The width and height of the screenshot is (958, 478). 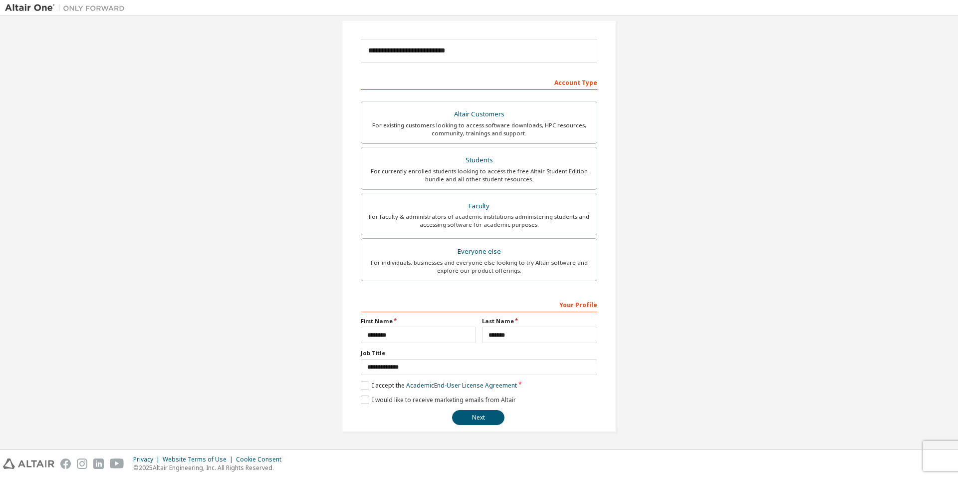 I want to click on label: First Name, so click(x=418, y=321).